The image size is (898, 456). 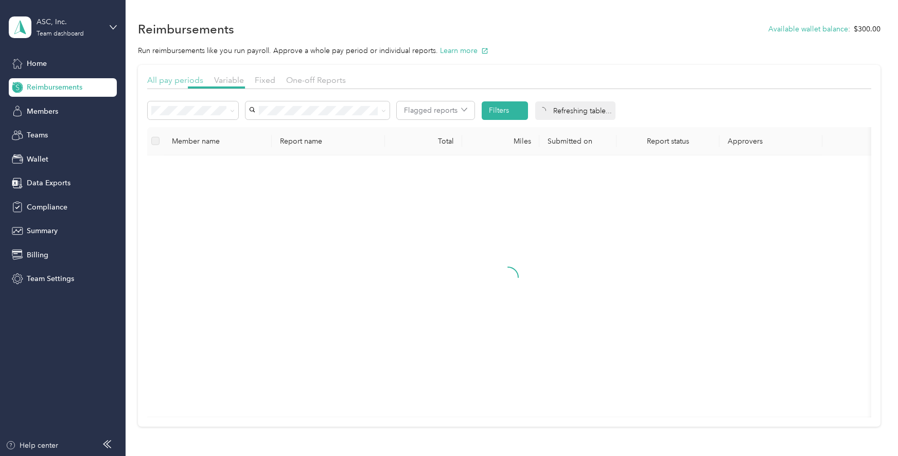 What do you see at coordinates (218, 141) in the screenshot?
I see `th: Member name` at bounding box center [218, 141].